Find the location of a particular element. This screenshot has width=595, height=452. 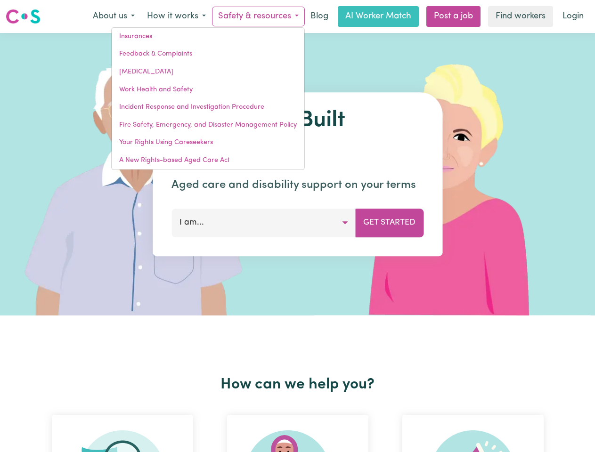

button: Get Started is located at coordinates (389, 223).